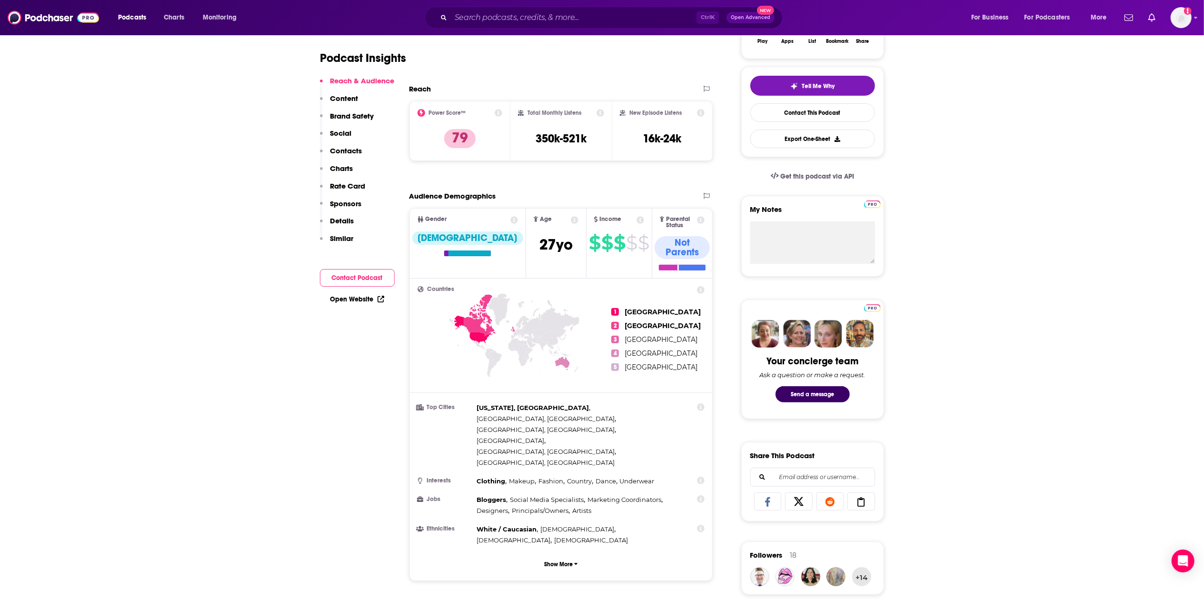 Image resolution: width=1204 pixels, height=601 pixels. Describe the element at coordinates (837, 41) in the screenshot. I see `div: Bookmark` at that location.